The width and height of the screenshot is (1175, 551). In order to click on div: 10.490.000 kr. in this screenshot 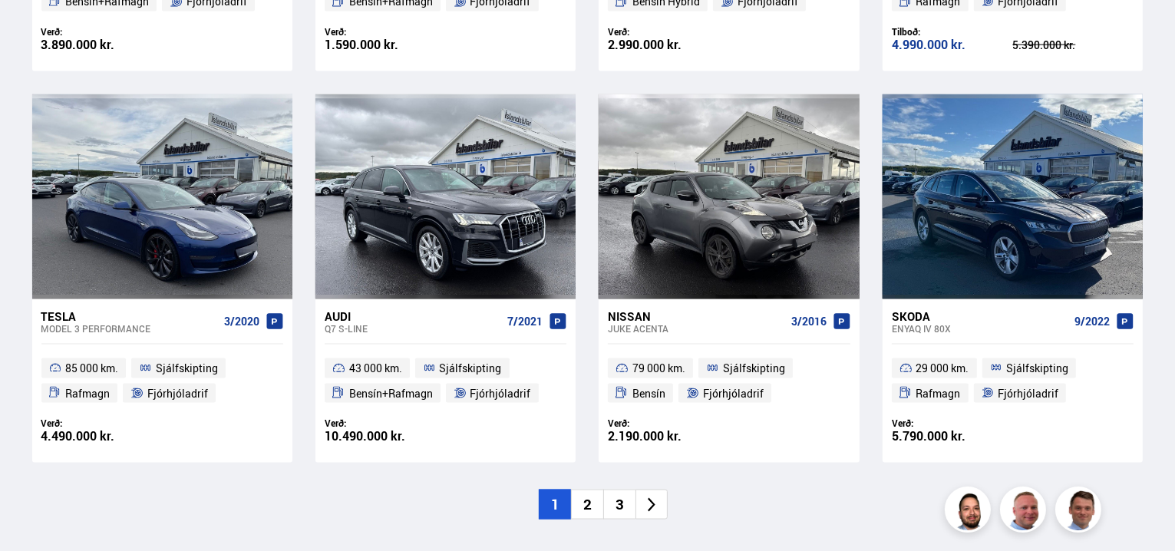, I will do `click(385, 436)`.